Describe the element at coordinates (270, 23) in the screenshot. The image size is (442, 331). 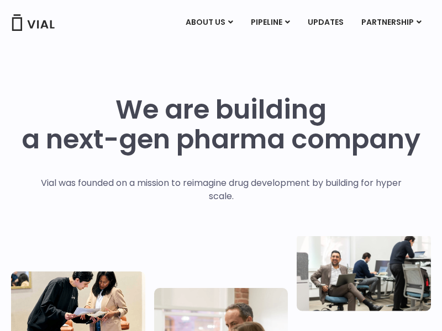
I see `a: PIPELINEMenu Toggle` at that location.